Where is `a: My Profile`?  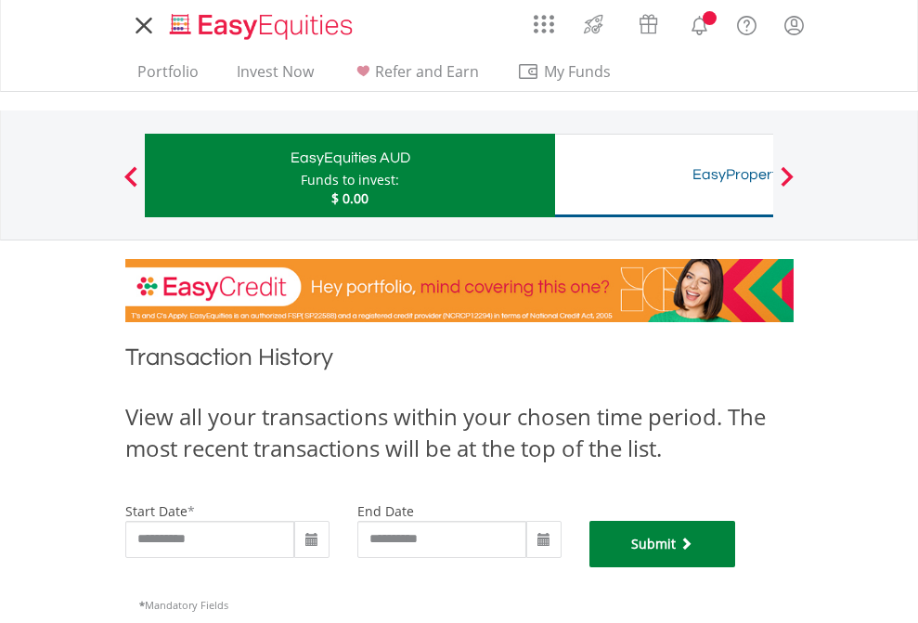
a: My Profile is located at coordinates (794, 25).